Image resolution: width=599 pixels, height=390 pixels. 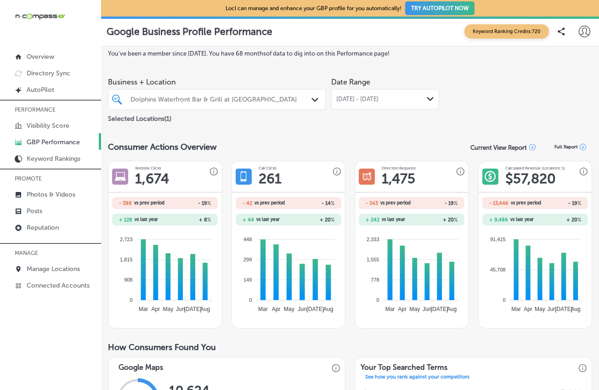 I want to click on tspan: 299, so click(x=248, y=260).